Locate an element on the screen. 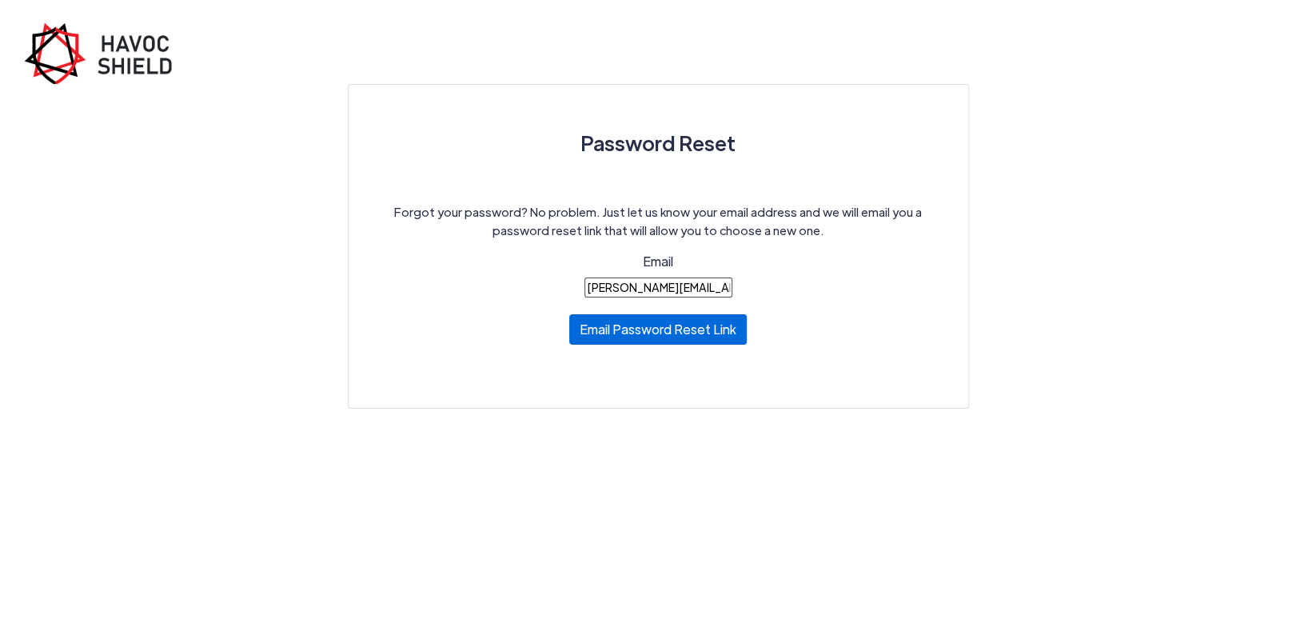  span: Email is located at coordinates (658, 261).